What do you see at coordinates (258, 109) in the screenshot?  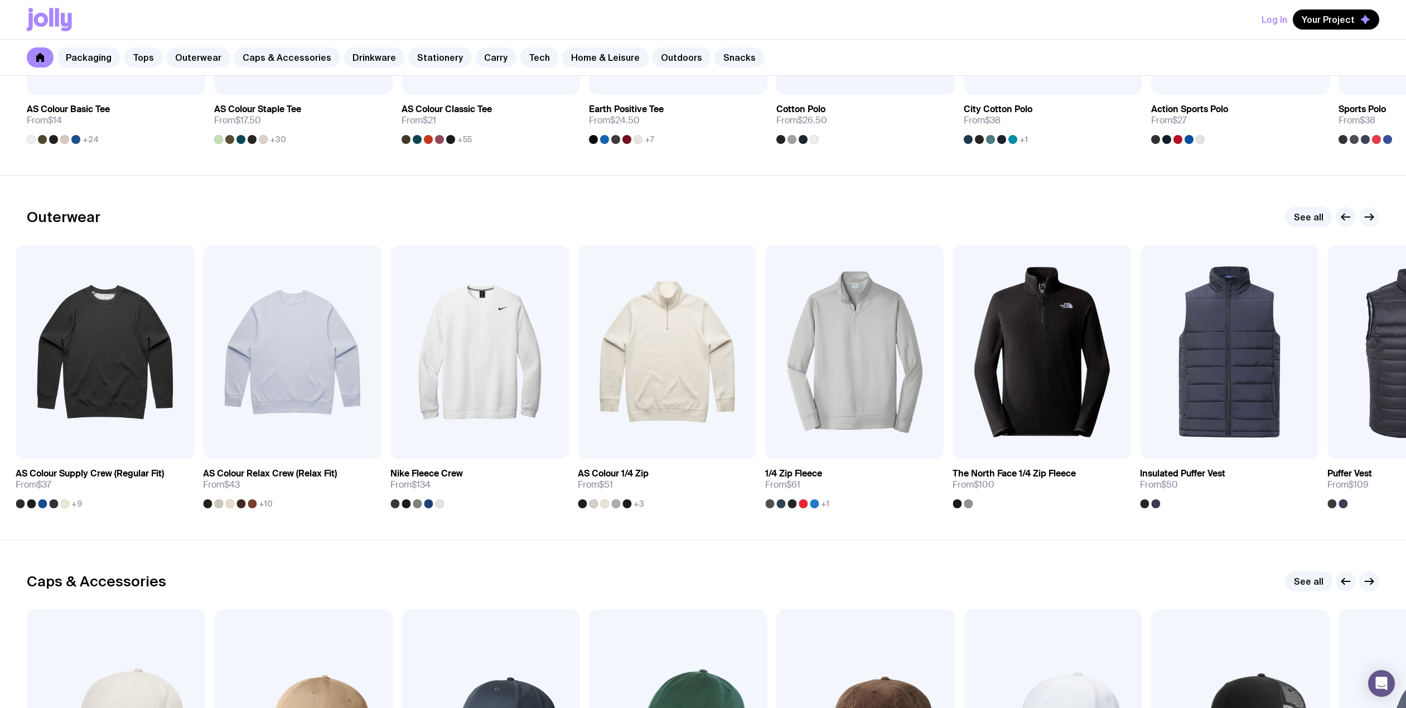 I see `h3: AS Colour Staple Tee` at bounding box center [258, 109].